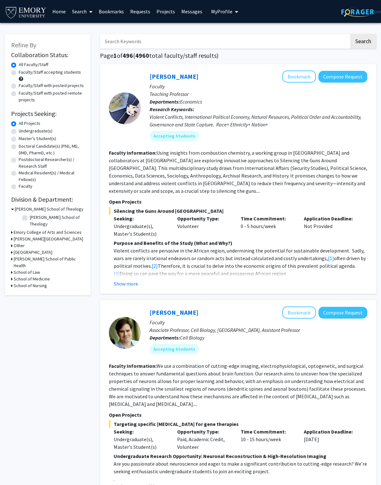 Image resolution: width=381 pixels, height=485 pixels. What do you see at coordinates (268, 226) in the screenshot?
I see `div: 0 - 5 hours/week` at bounding box center [268, 226].